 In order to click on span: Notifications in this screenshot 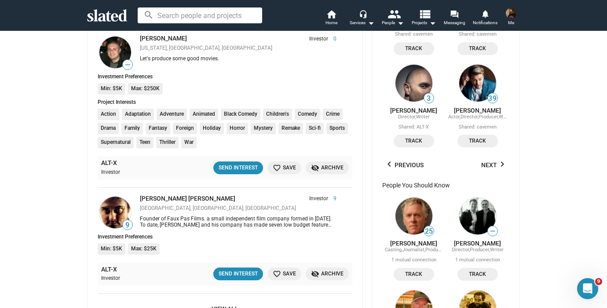, I will do `click(485, 23)`.